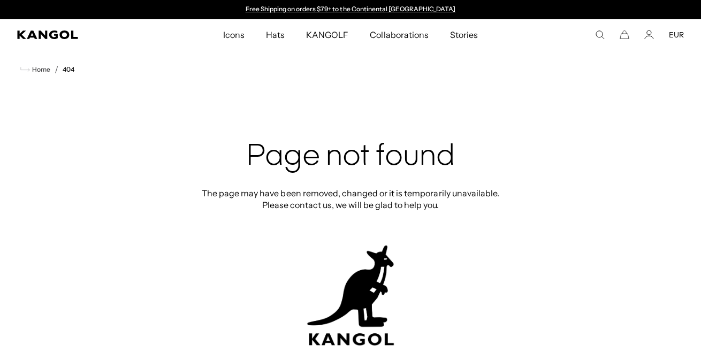 The width and height of the screenshot is (701, 360). I want to click on a: 404, so click(68, 70).